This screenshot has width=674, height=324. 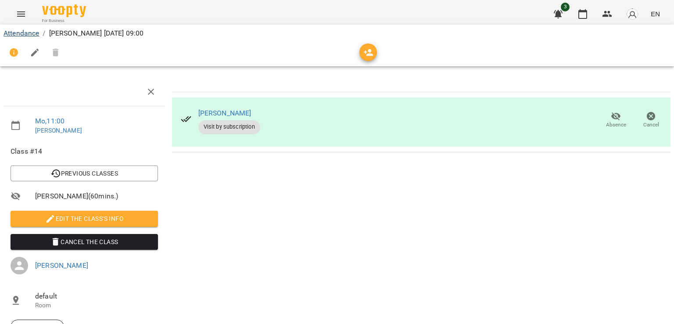 What do you see at coordinates (229, 127) in the screenshot?
I see `span: Visit by subscription` at bounding box center [229, 127].